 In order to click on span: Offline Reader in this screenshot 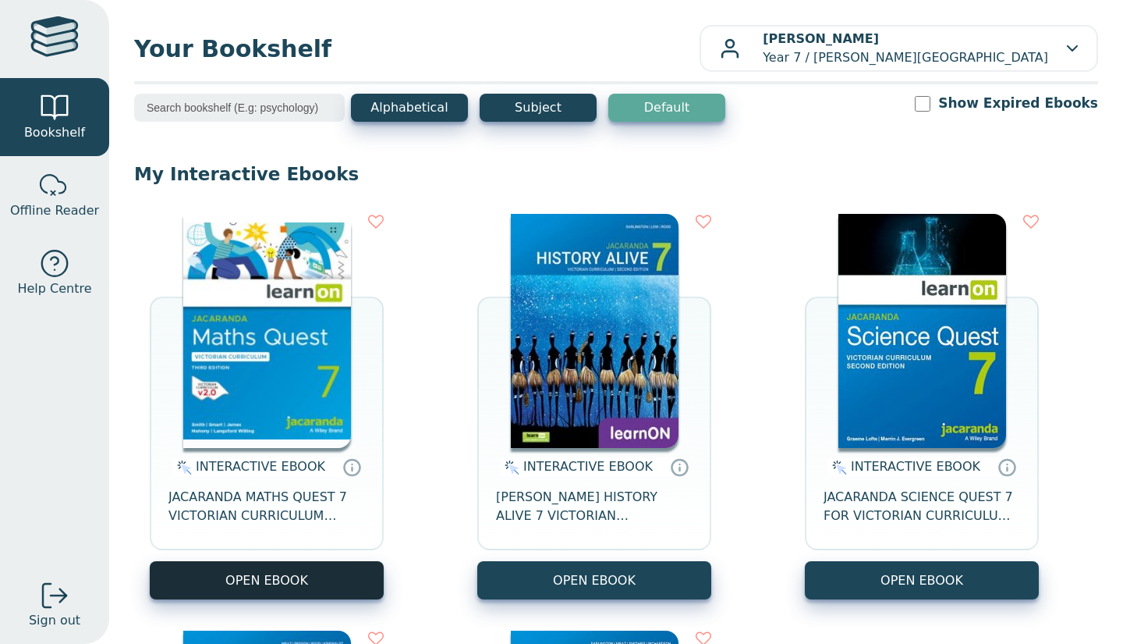, I will do `click(55, 211)`.